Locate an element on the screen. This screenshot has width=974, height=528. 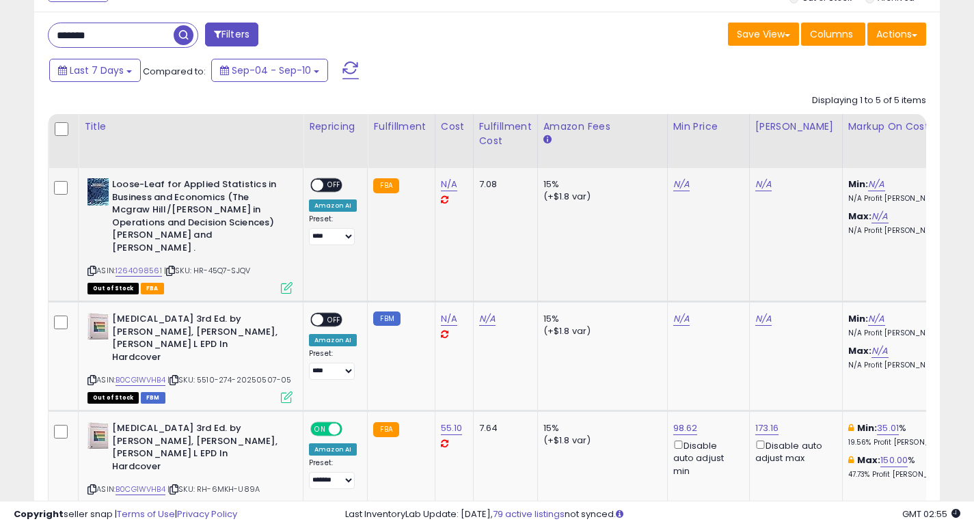
small: Amazon Fees. is located at coordinates (547, 140).